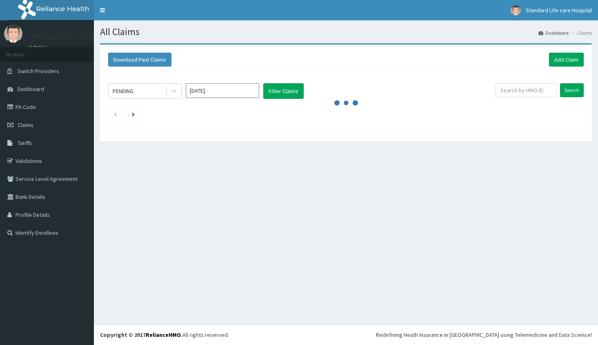 Image resolution: width=598 pixels, height=345 pixels. Describe the element at coordinates (141, 335) in the screenshot. I see `strong: Copyright © 2017 .` at that location.